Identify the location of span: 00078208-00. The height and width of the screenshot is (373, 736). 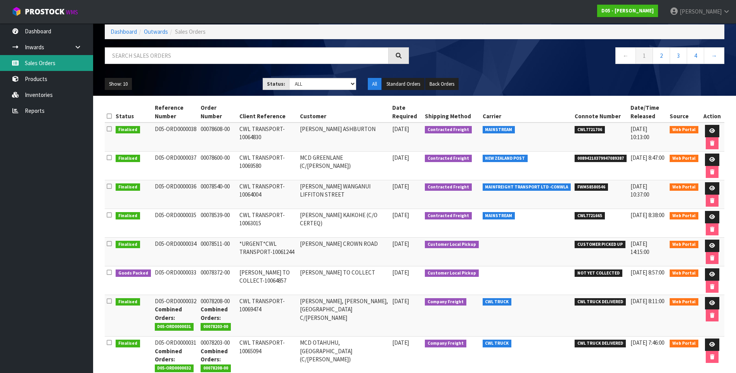
(216, 368).